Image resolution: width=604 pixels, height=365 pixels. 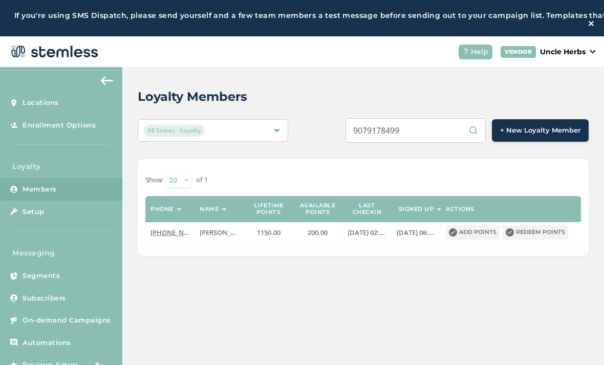 I want to click on span: 1150.00, so click(x=269, y=232).